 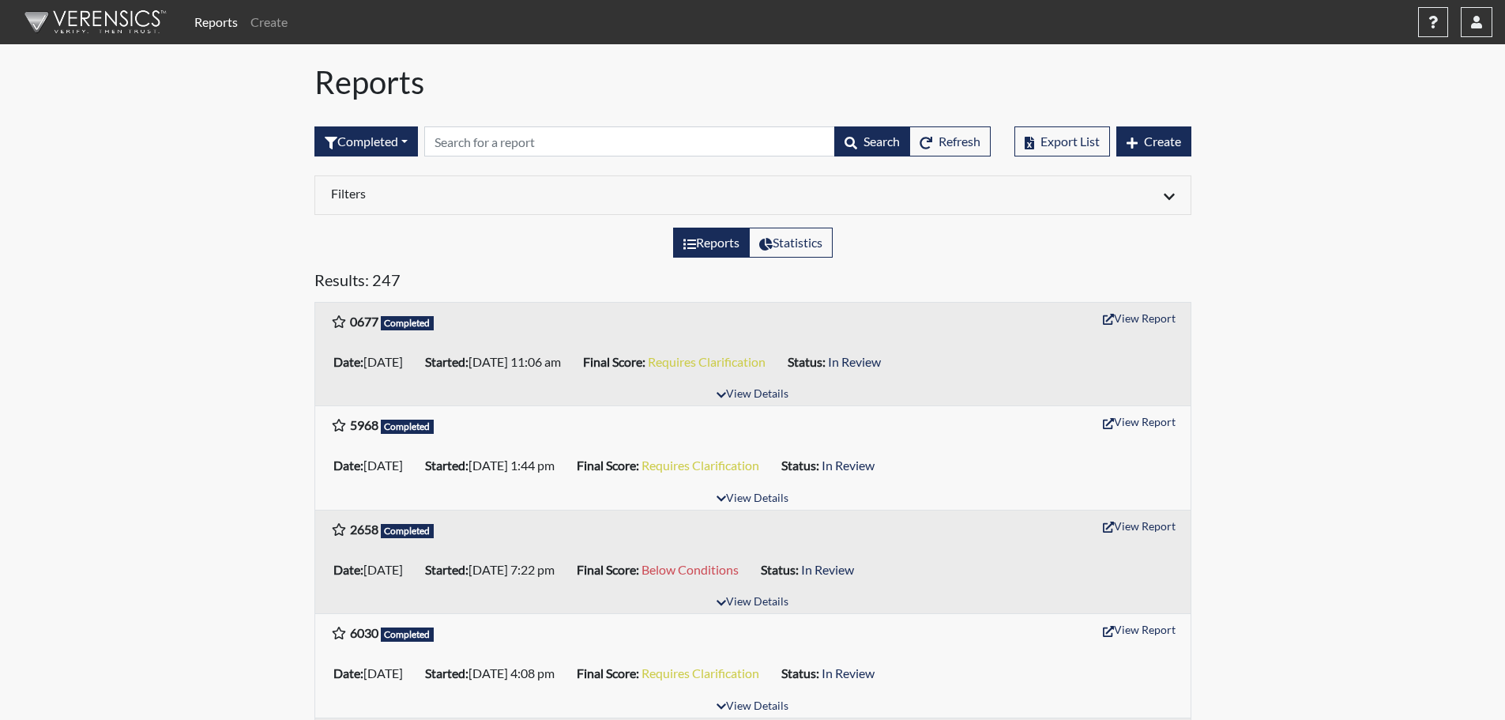 What do you see at coordinates (690, 569) in the screenshot?
I see `span: Below Conditions` at bounding box center [690, 569].